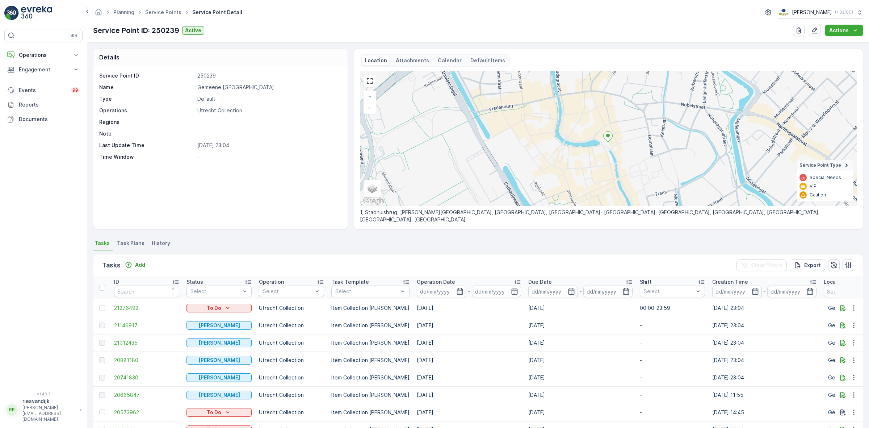  I want to click on p: Operation, so click(271, 282).